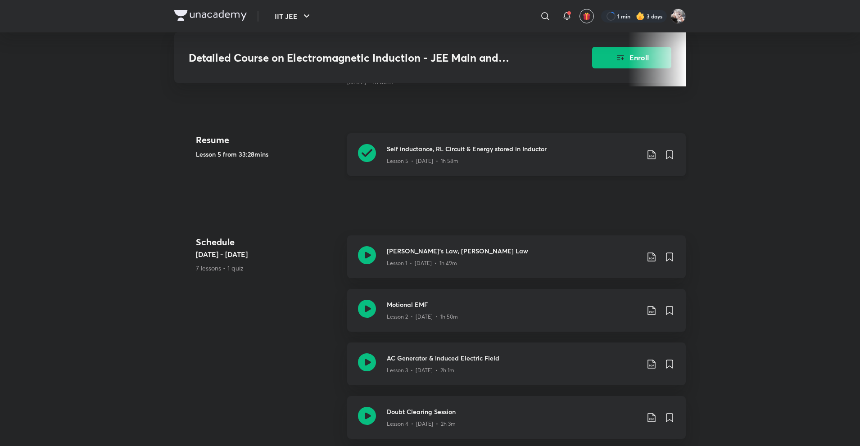  Describe the element at coordinates (678, 16) in the screenshot. I see `img: Navin Raj` at that location.